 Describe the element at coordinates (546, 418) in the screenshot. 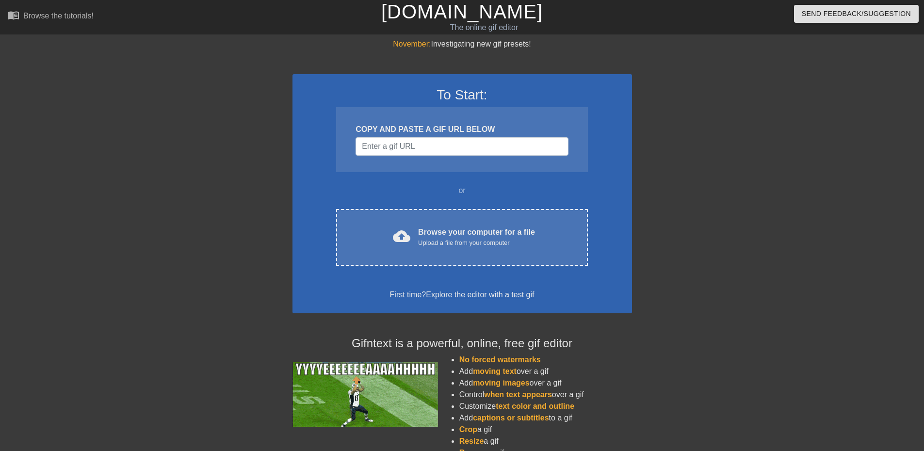

I see `li: Add to a gif` at that location.